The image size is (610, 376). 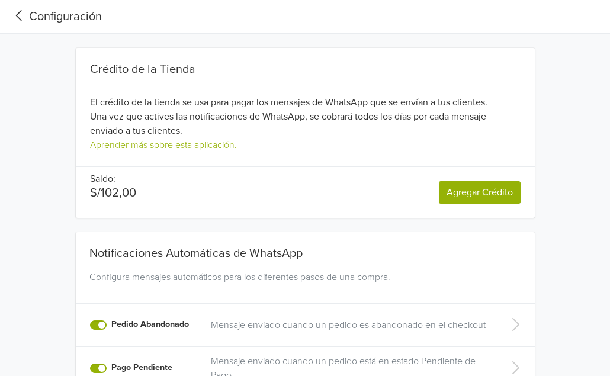 What do you see at coordinates (150, 324) in the screenshot?
I see `label: Pedido Abandonado` at bounding box center [150, 324].